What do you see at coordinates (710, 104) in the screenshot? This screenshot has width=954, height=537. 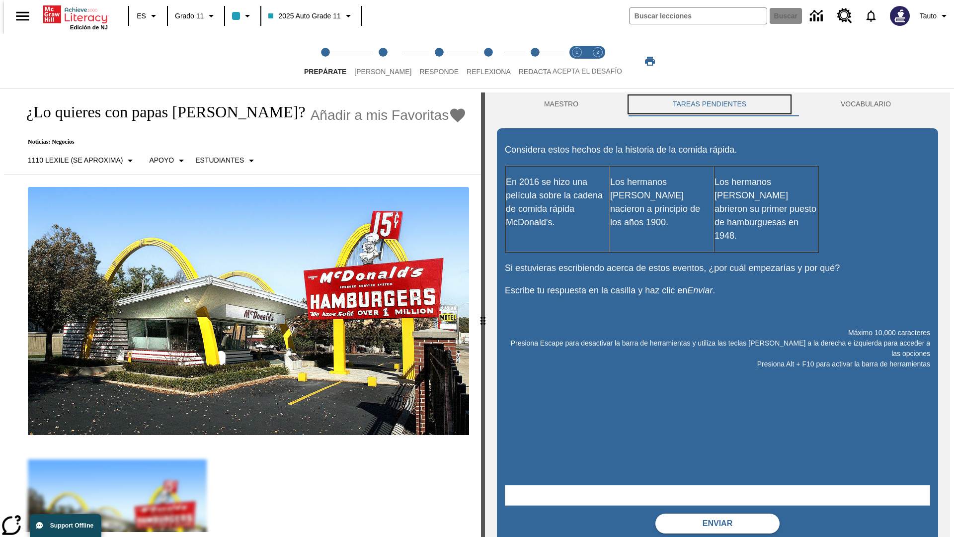 I see `button: TAREAS PENDIENTES` at bounding box center [710, 104].